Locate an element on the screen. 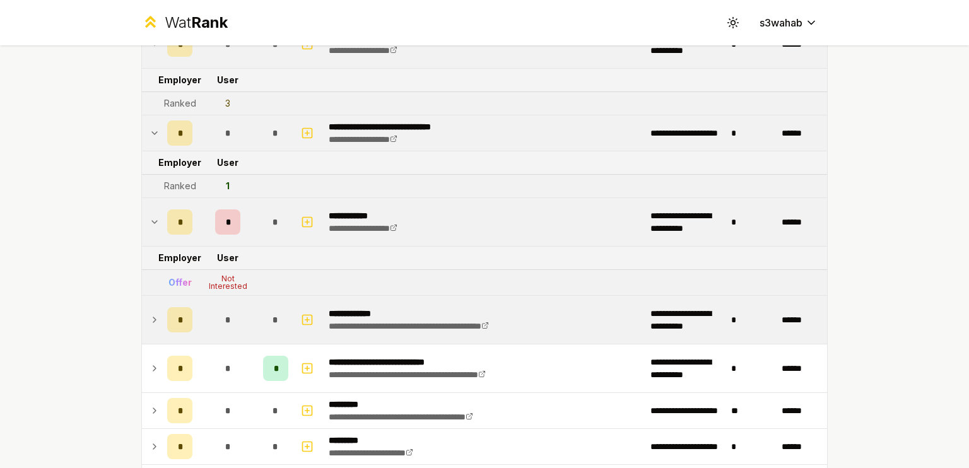 This screenshot has width=969, height=468. div: Offer is located at coordinates (180, 283).